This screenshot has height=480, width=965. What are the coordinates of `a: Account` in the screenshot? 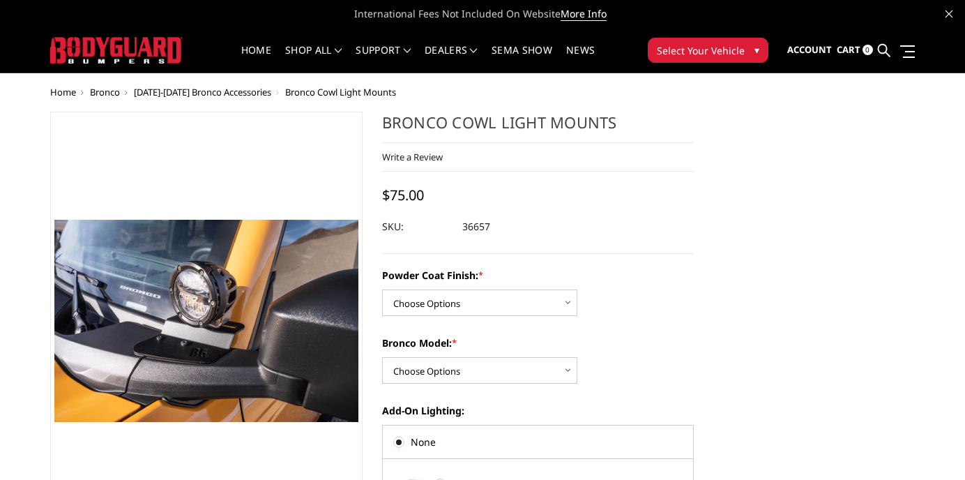 It's located at (810, 50).